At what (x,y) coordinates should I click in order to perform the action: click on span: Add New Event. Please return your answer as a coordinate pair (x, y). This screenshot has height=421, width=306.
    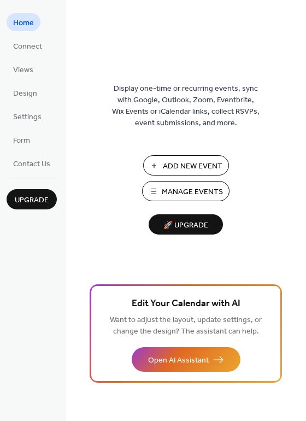
    Looking at the image, I should click on (192, 166).